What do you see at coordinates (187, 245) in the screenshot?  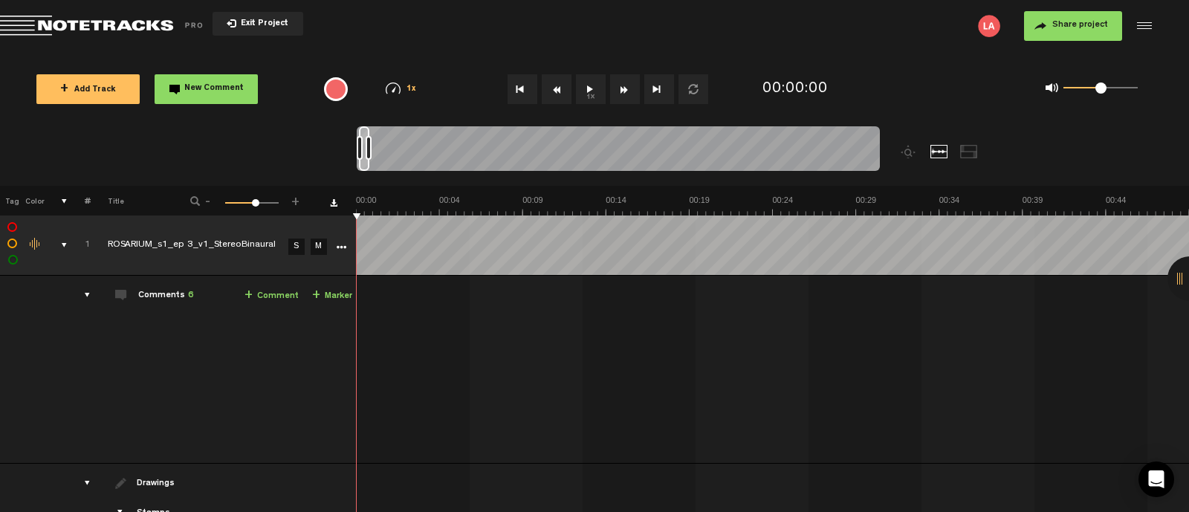 I see `td: Click to edit the title ROSARIUM_s1_ep 3_v1_StereoBinaural` at bounding box center [187, 245].